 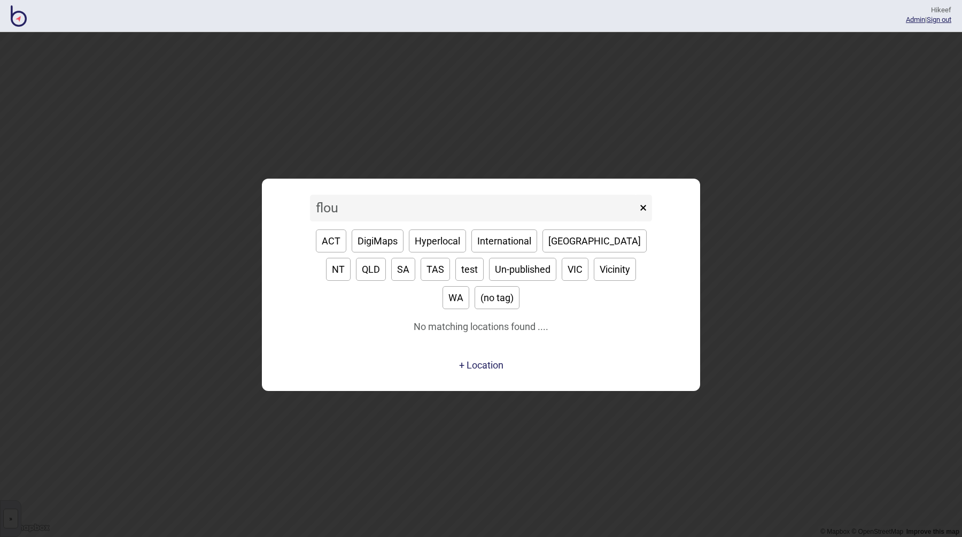 What do you see at coordinates (469, 269) in the screenshot?
I see `button: test` at bounding box center [469, 269].